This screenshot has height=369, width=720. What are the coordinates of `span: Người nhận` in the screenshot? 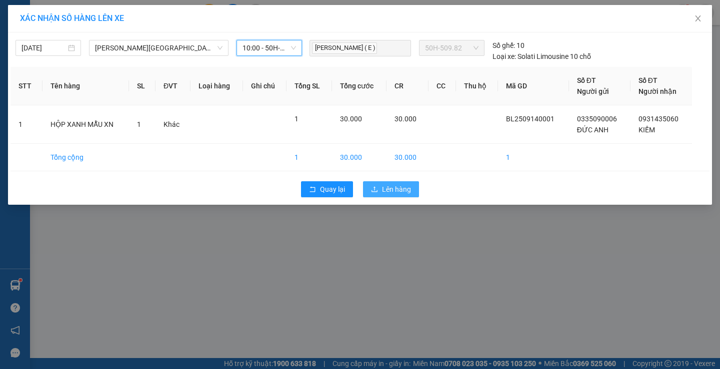 It's located at (657, 91).